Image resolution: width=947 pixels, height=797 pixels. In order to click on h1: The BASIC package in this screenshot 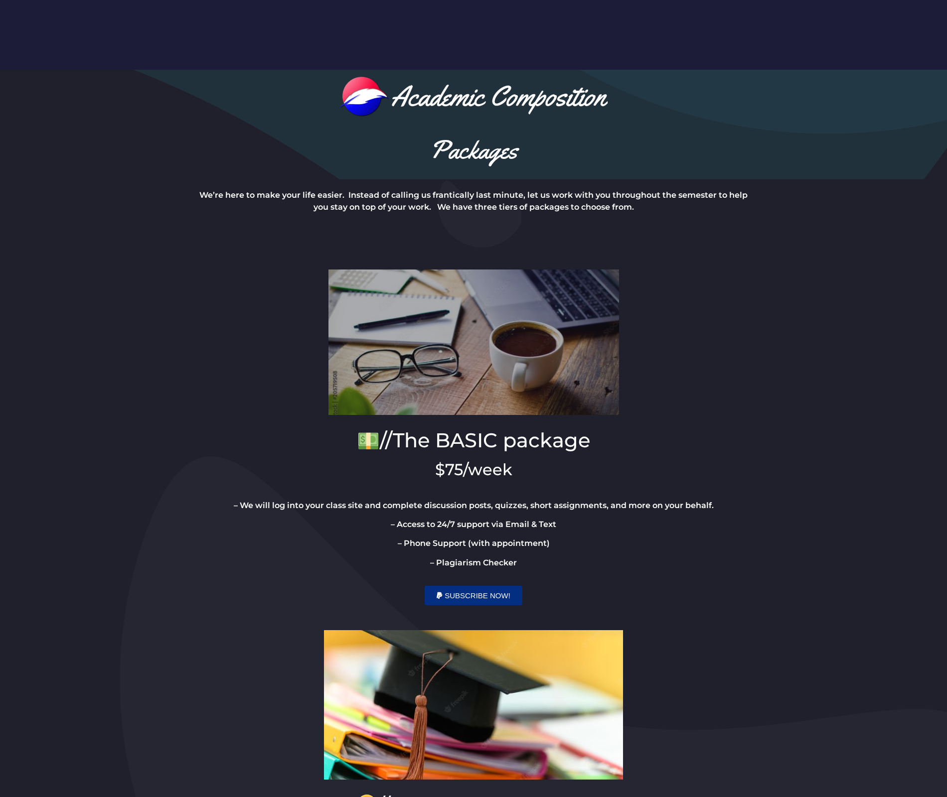, I will do `click(473, 441)`.